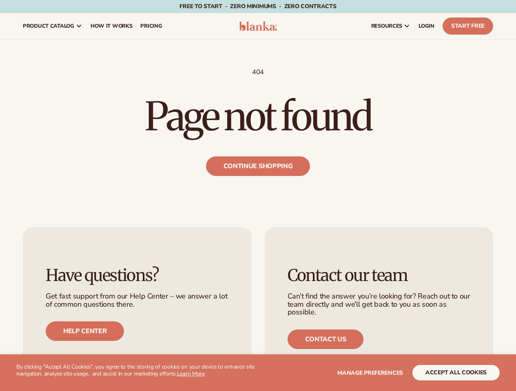  I want to click on span: product catalog, so click(49, 26).